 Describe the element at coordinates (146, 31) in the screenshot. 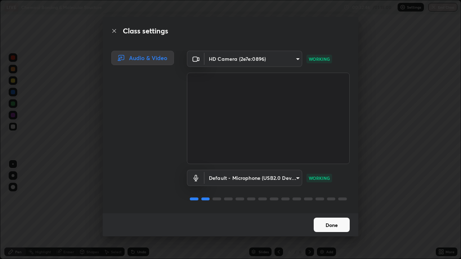

I see `h2: Class settings` at that location.